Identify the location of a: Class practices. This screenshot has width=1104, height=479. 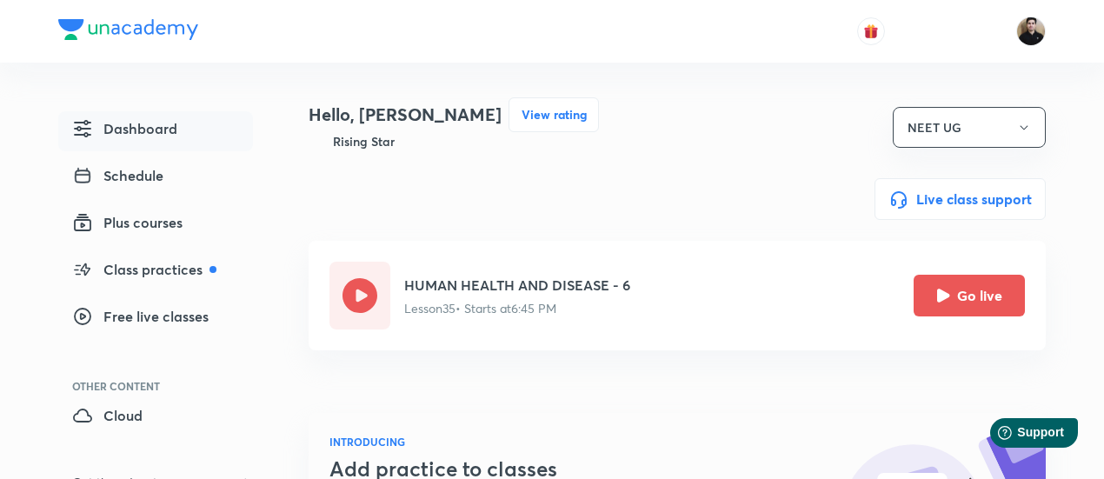
(156, 272).